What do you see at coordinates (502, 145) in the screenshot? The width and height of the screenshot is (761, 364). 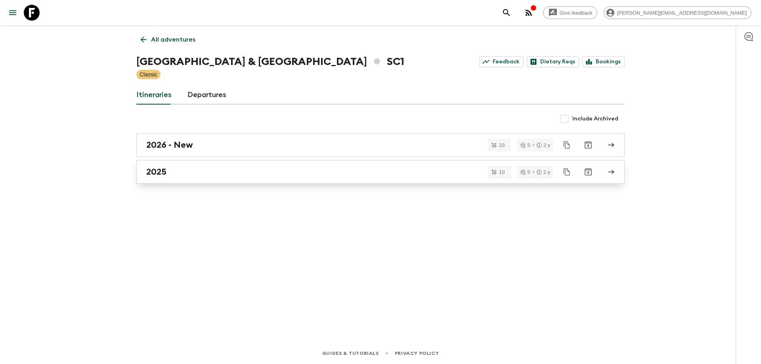 I see `span: 23` at bounding box center [502, 145].